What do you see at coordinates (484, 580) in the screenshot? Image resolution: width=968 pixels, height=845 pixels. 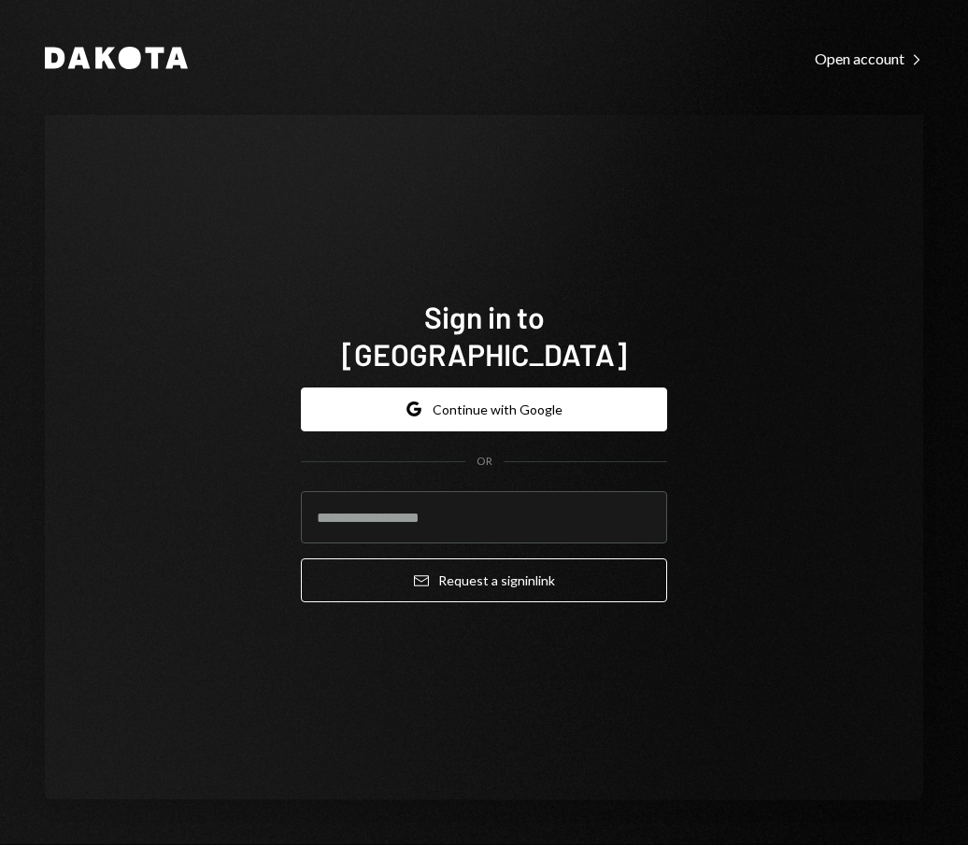 I see `button: Request a signinlink` at bounding box center [484, 580].